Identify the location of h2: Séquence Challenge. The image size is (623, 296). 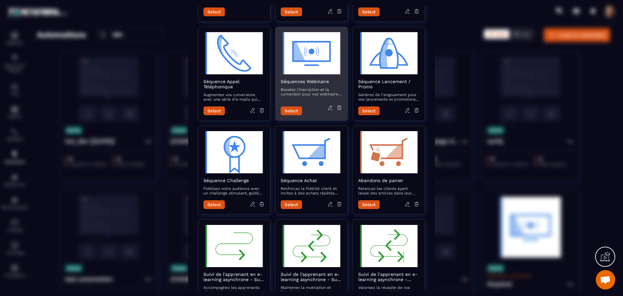
(234, 180).